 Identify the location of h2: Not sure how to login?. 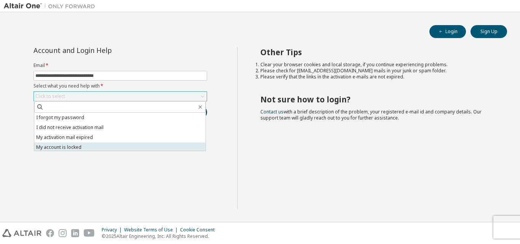
(377, 99).